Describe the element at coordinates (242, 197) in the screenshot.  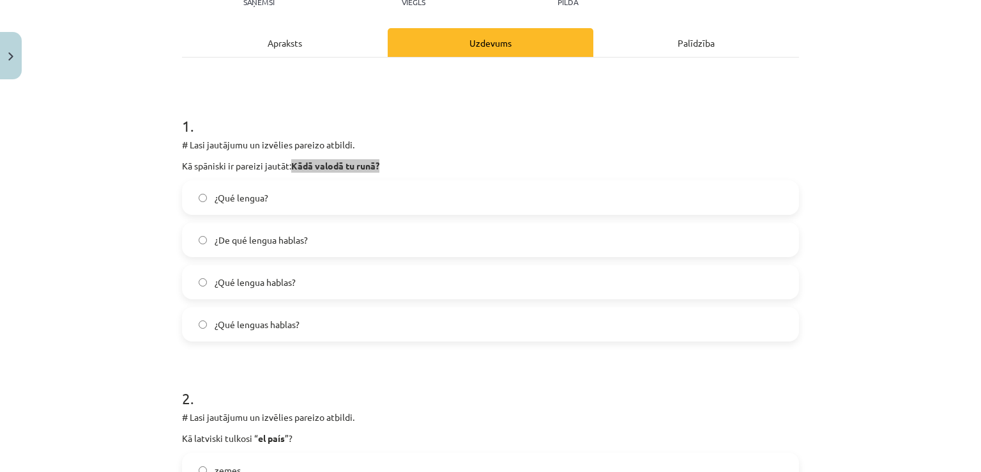
I see `span: ¿Qué lengua?` at that location.